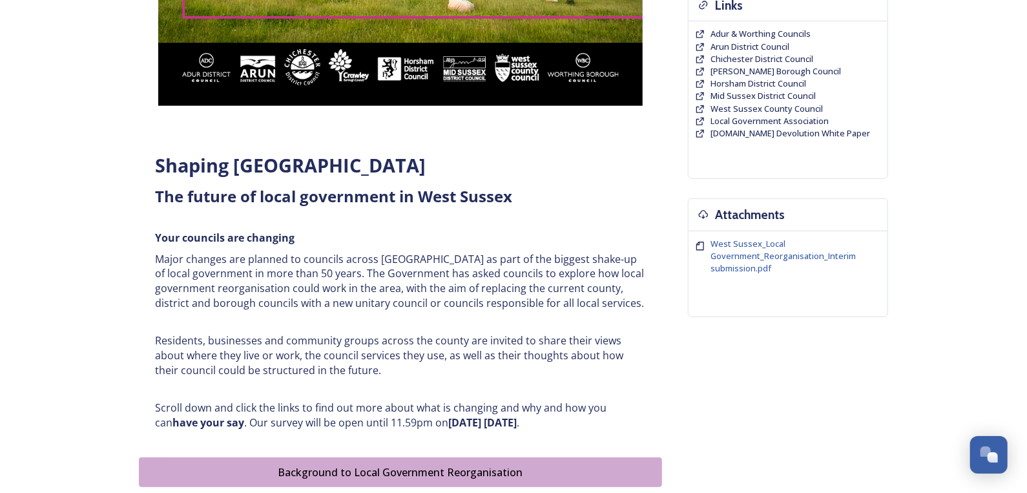 Image resolution: width=1027 pixels, height=493 pixels. Describe the element at coordinates (401, 472) in the screenshot. I see `div: Background to Local Government Reorganisation` at that location.